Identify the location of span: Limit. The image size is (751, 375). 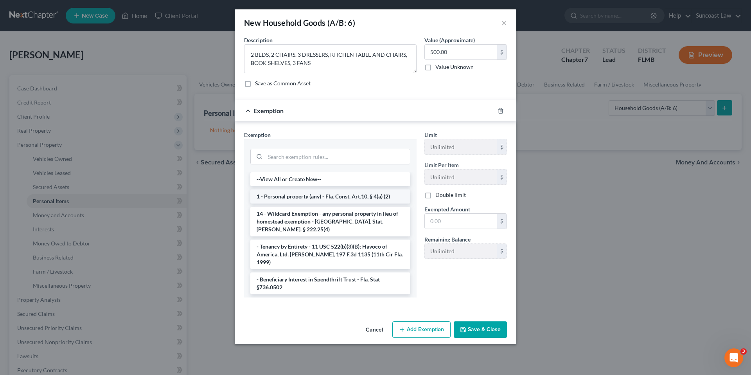
(430, 134).